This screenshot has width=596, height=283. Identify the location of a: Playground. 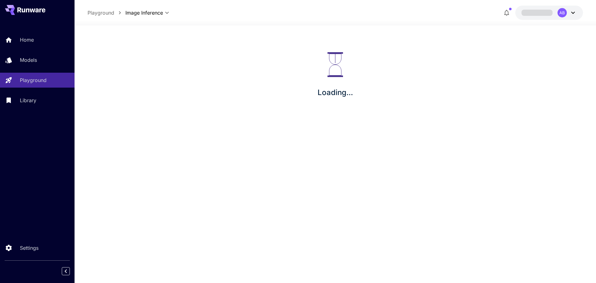
(101, 13).